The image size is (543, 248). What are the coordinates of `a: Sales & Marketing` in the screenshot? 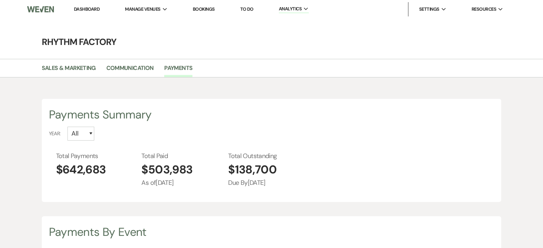 It's located at (69, 70).